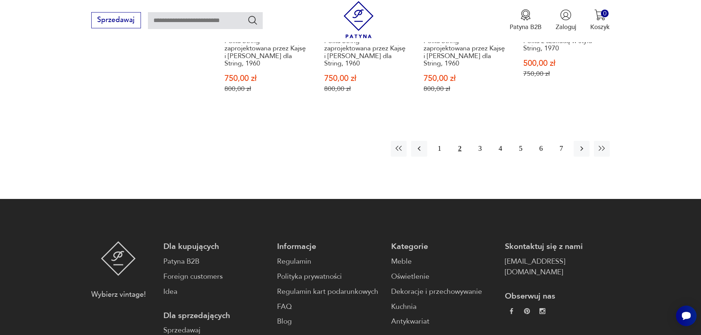 The width and height of the screenshot is (701, 335). What do you see at coordinates (444, 292) in the screenshot?
I see `a: Dekoracje i przechowywanie` at bounding box center [444, 292].